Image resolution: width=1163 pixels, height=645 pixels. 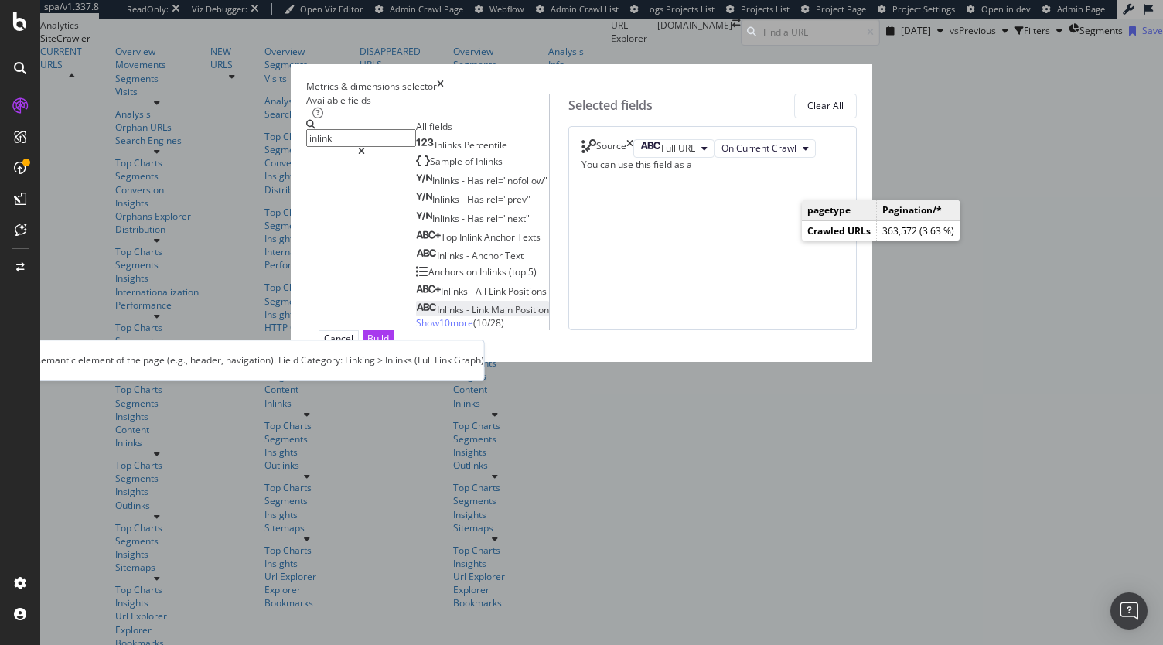 What do you see at coordinates (532, 271) in the screenshot?
I see `span: 5)` at bounding box center [532, 271].